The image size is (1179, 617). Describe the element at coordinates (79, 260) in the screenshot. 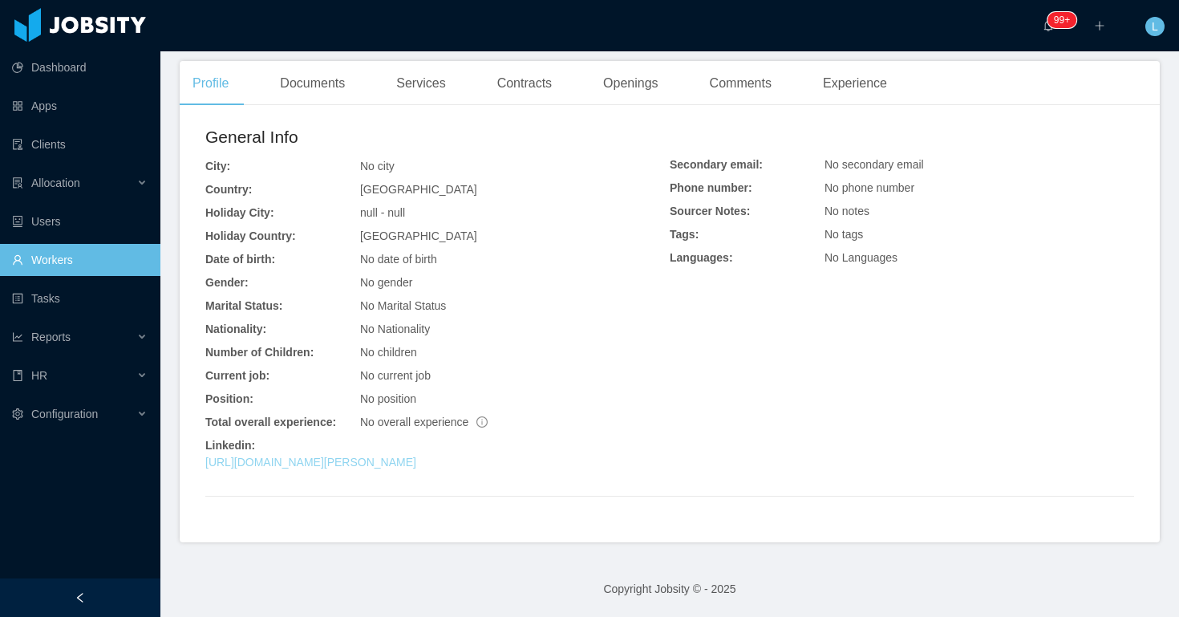

I see `a: icon: userWorkers` at that location.